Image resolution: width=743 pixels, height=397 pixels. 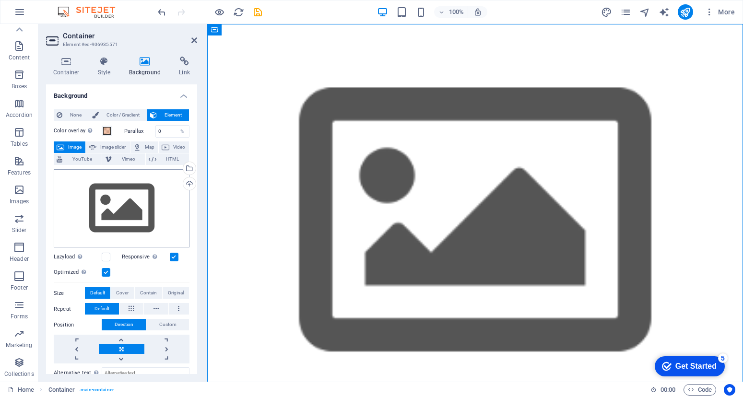 What do you see at coordinates (70, 147) in the screenshot?
I see `button: Image` at bounding box center [70, 147].